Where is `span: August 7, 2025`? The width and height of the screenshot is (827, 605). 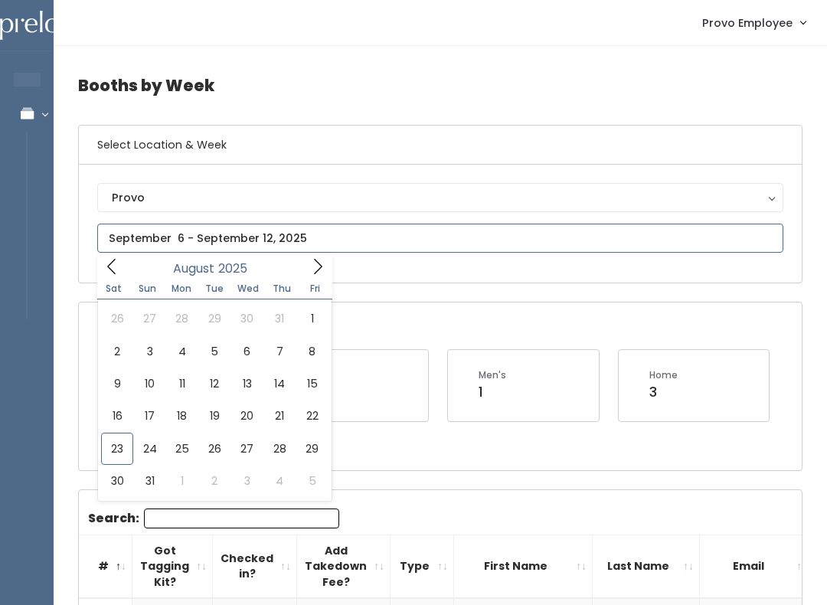
span: August 7, 2025 is located at coordinates (279, 351).